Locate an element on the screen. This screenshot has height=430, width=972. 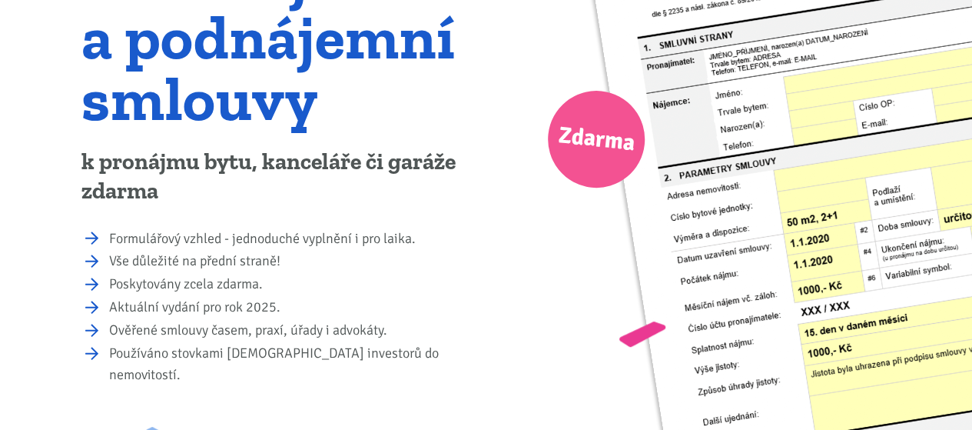
li: Poskytovány zcela zdarma. is located at coordinates (292, 284).